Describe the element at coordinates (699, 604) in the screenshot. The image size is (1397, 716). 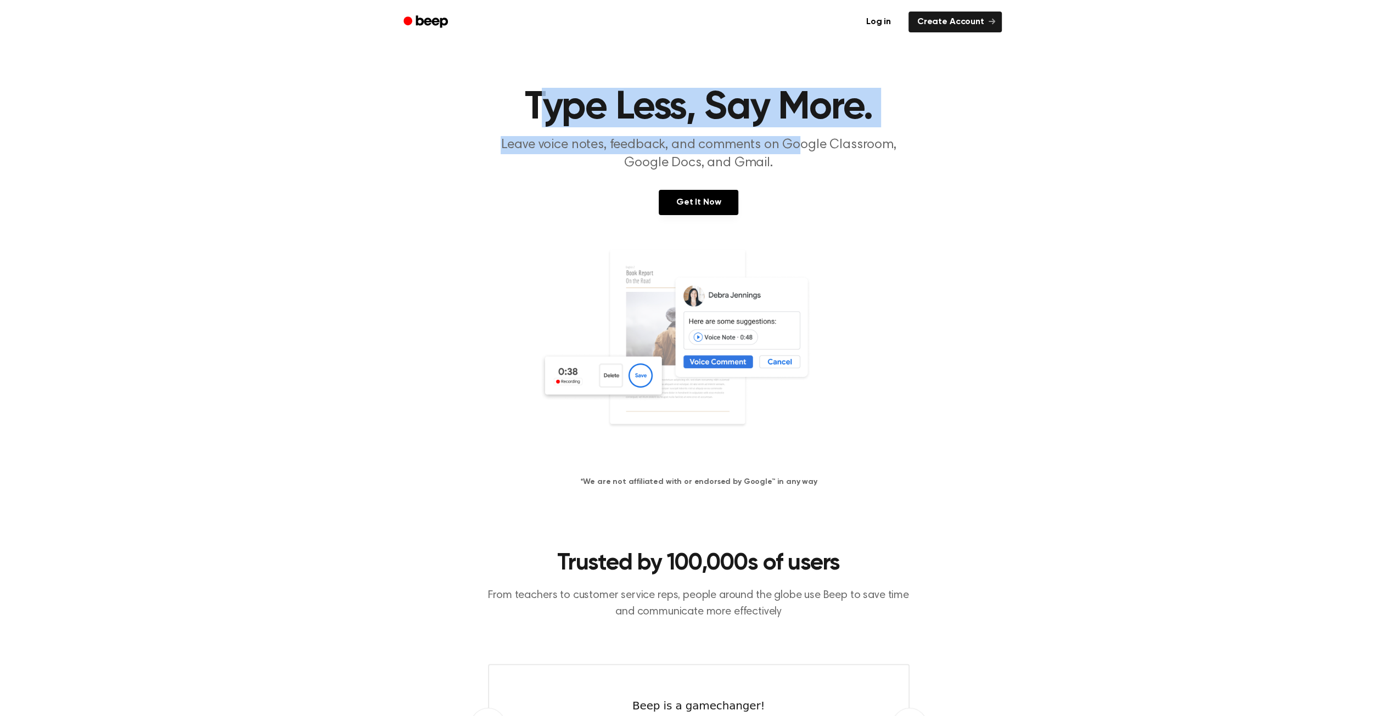
I see `p: From teachers to customer service reps, people around the globe use Beep to save time and communi...` at that location.